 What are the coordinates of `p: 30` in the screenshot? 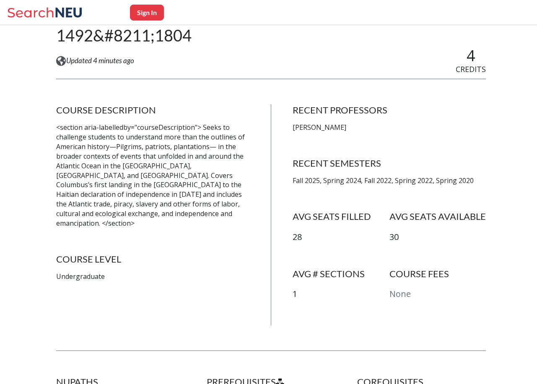 It's located at (437, 237).